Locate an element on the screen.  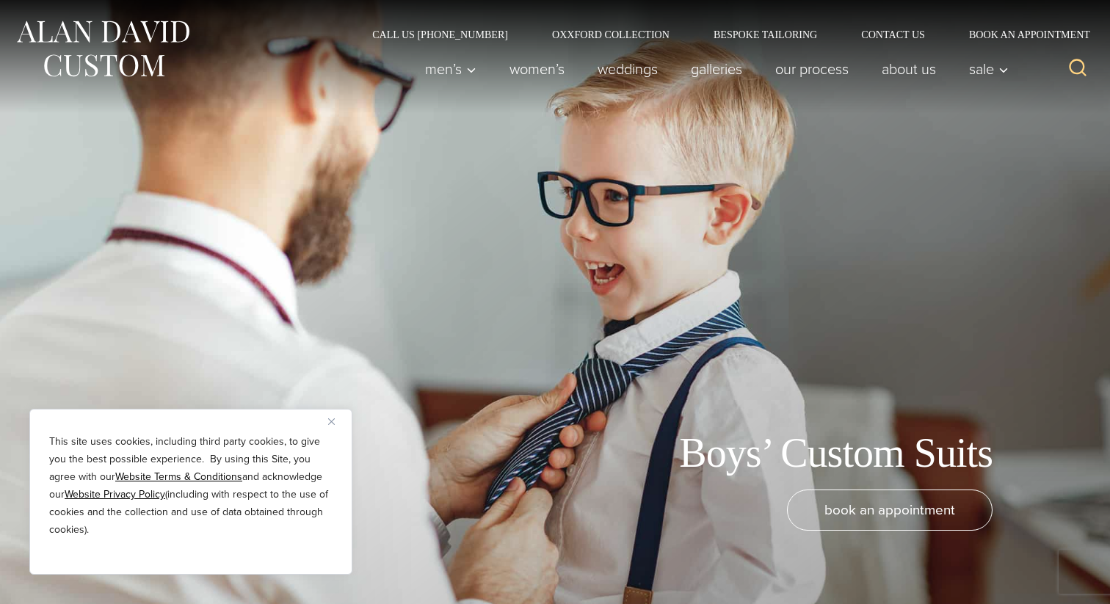
button: View Search Form is located at coordinates (1078, 69).